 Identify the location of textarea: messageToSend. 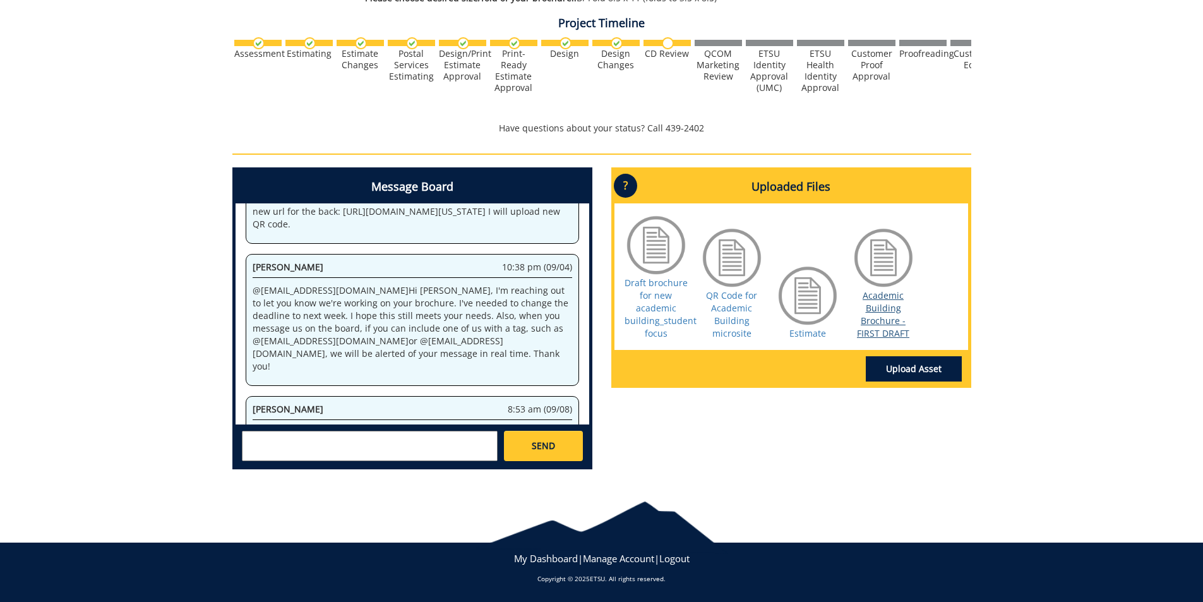
(370, 446).